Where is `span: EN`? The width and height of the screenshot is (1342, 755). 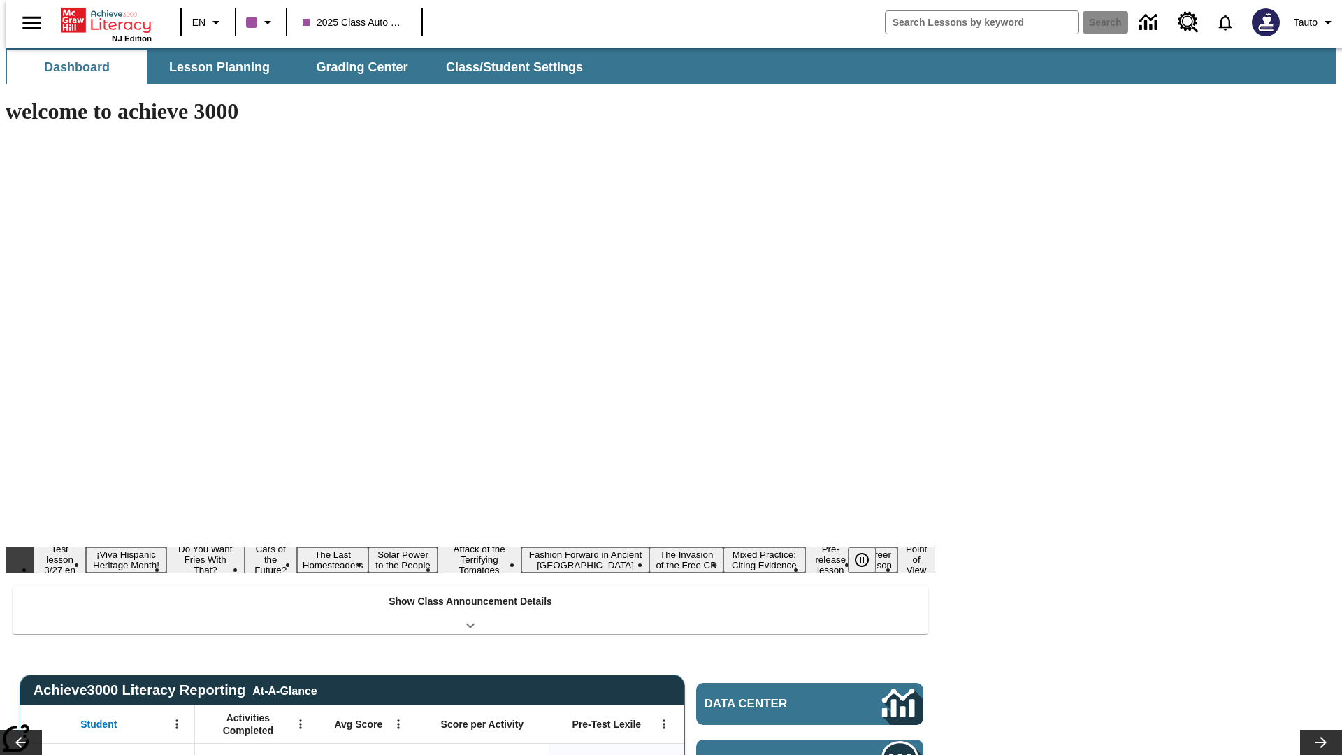
span: EN is located at coordinates (198, 22).